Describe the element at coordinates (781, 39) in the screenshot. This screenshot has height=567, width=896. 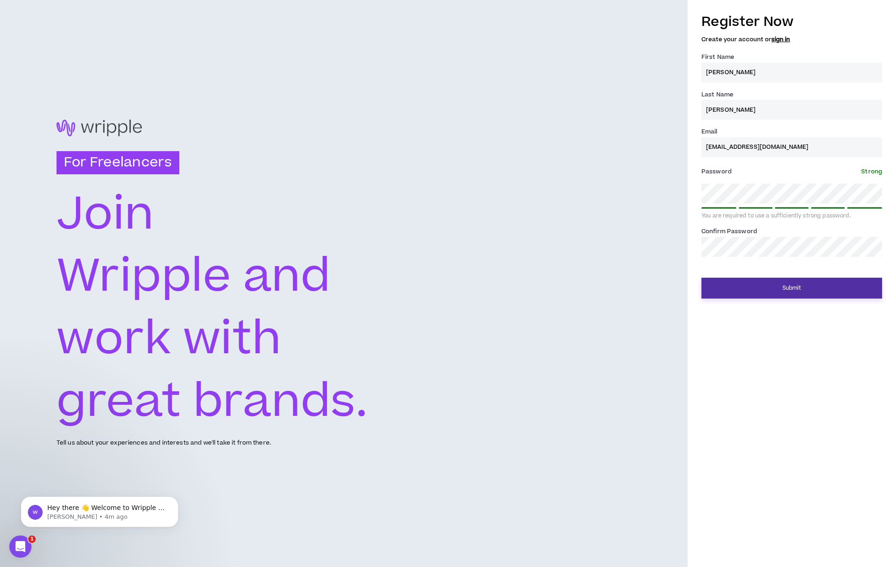
I see `a: sign in` at that location.